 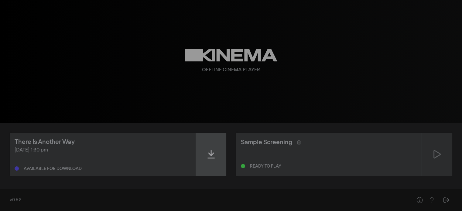 What do you see at coordinates (267, 143) in the screenshot?
I see `div: Sample Screening` at bounding box center [267, 143].